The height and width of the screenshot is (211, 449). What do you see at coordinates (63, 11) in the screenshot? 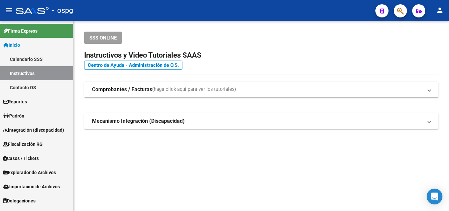
I see `span: - ospg` at bounding box center [63, 11].